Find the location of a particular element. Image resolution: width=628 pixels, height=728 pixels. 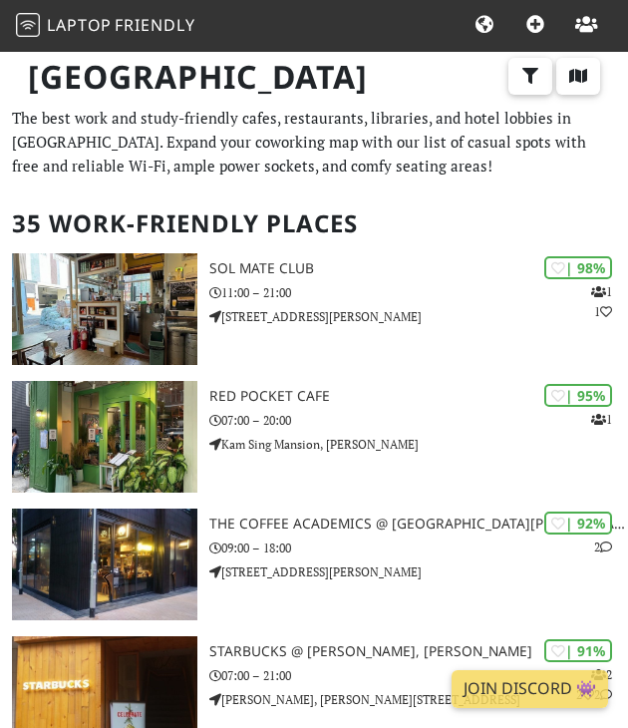

p: 07:00 – 21:00 is located at coordinates (419, 675).